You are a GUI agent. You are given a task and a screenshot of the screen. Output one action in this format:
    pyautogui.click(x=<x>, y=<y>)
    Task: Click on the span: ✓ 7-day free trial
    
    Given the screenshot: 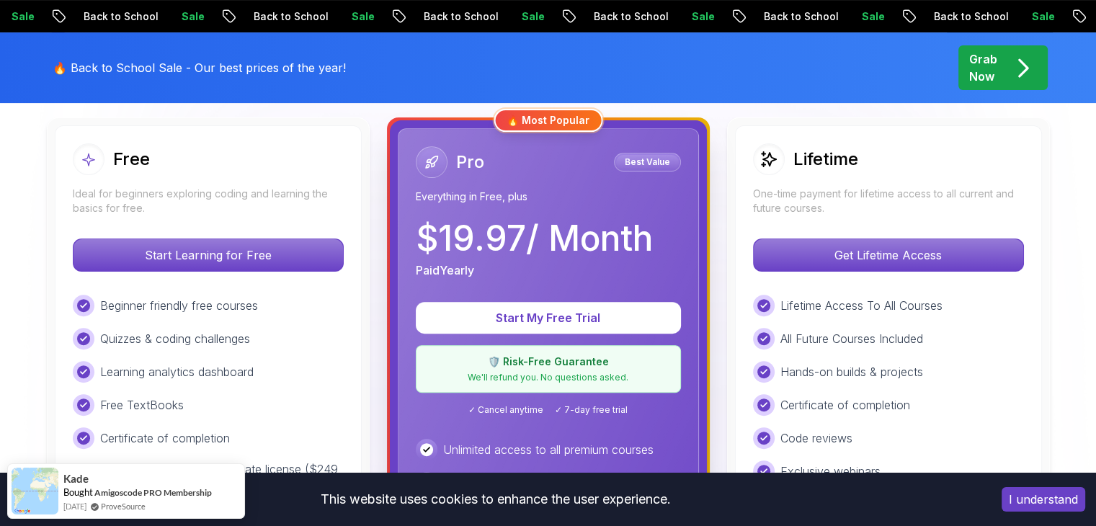 What is the action you would take?
    pyautogui.click(x=591, y=410)
    